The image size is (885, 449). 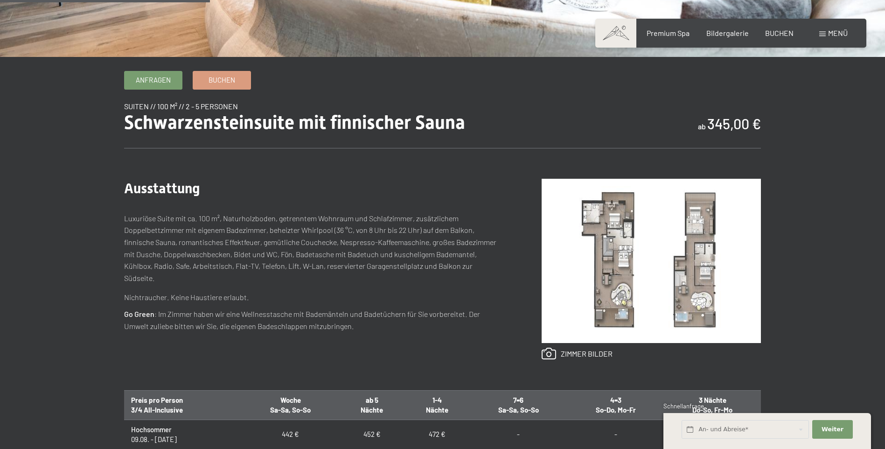 I want to click on button: Weiter, so click(x=833, y=429).